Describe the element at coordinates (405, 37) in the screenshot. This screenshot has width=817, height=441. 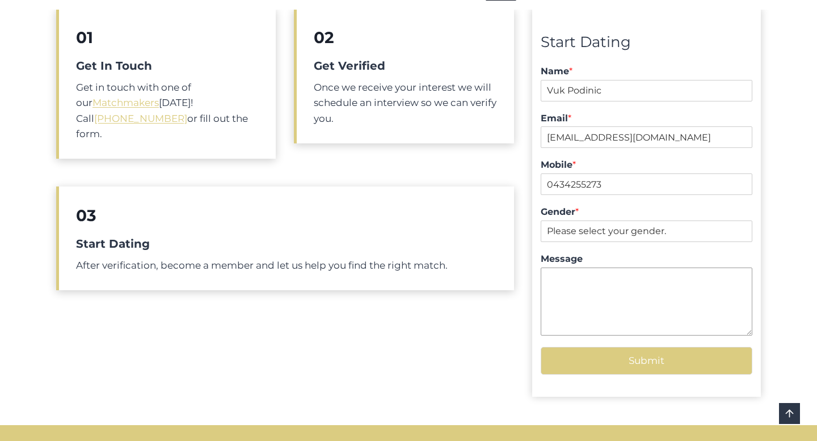
I see `h2: 02` at that location.